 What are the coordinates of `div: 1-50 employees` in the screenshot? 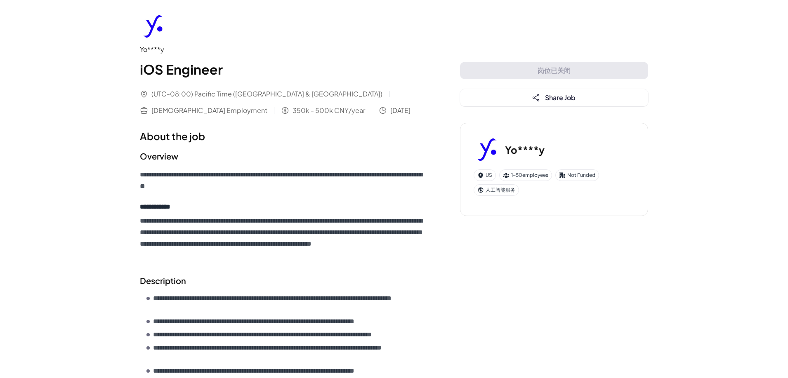 It's located at (525, 175).